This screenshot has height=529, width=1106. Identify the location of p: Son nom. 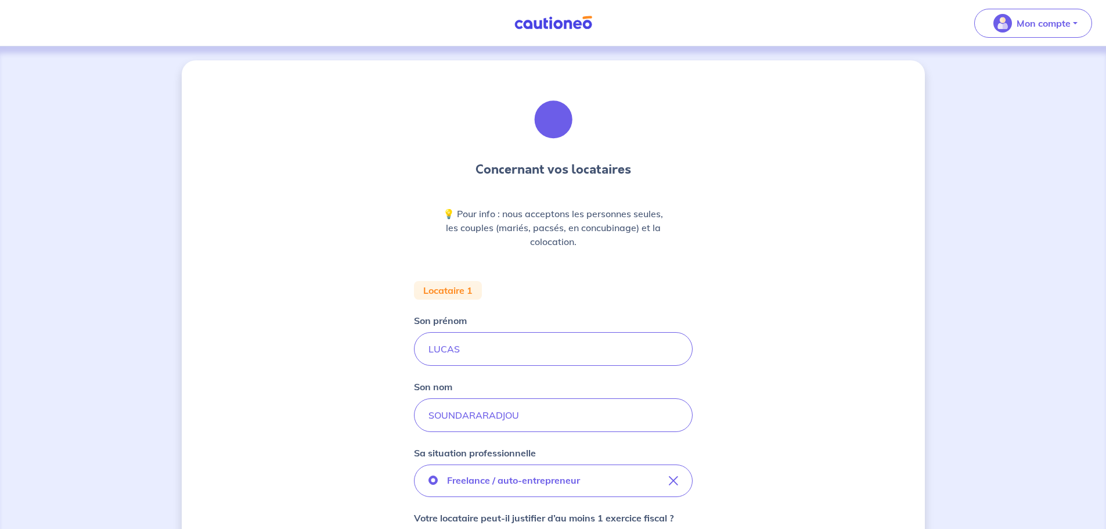
(433, 387).